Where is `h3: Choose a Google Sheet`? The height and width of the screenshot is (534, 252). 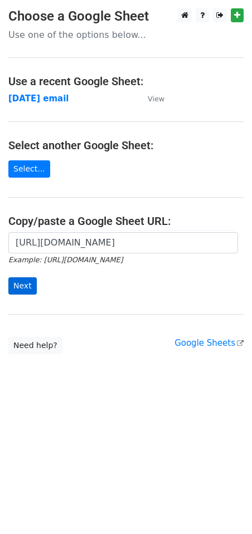
h3: Choose a Google Sheet is located at coordinates (126, 16).